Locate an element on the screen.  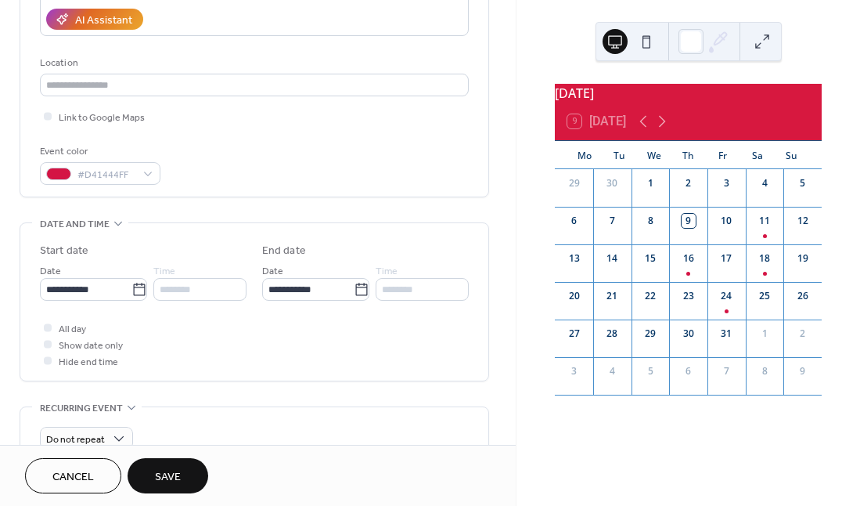
div: End date is located at coordinates (284, 250).